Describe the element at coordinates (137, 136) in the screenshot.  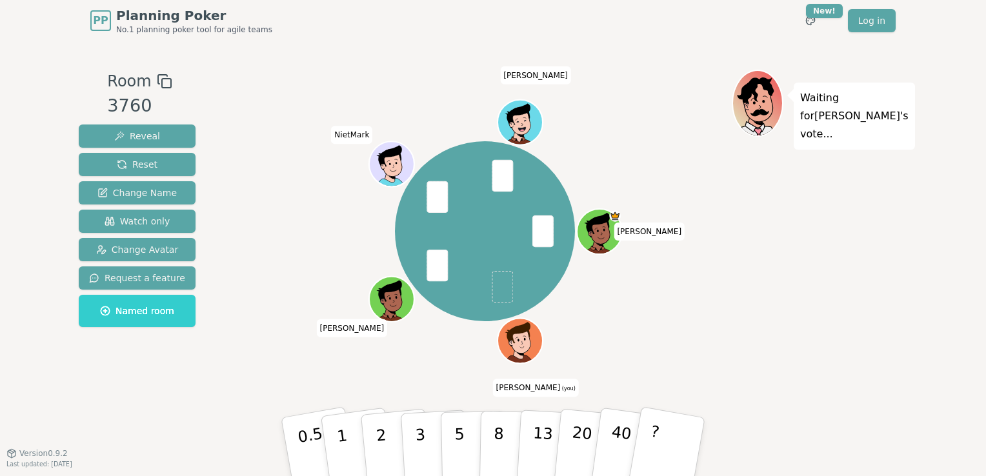
I see `span: Reveal` at that location.